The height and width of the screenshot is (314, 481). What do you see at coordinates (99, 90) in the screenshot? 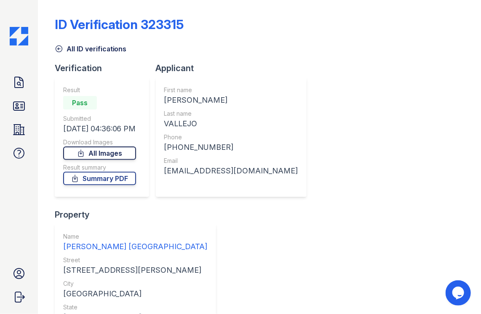
I see `div: Result` at bounding box center [99, 90].